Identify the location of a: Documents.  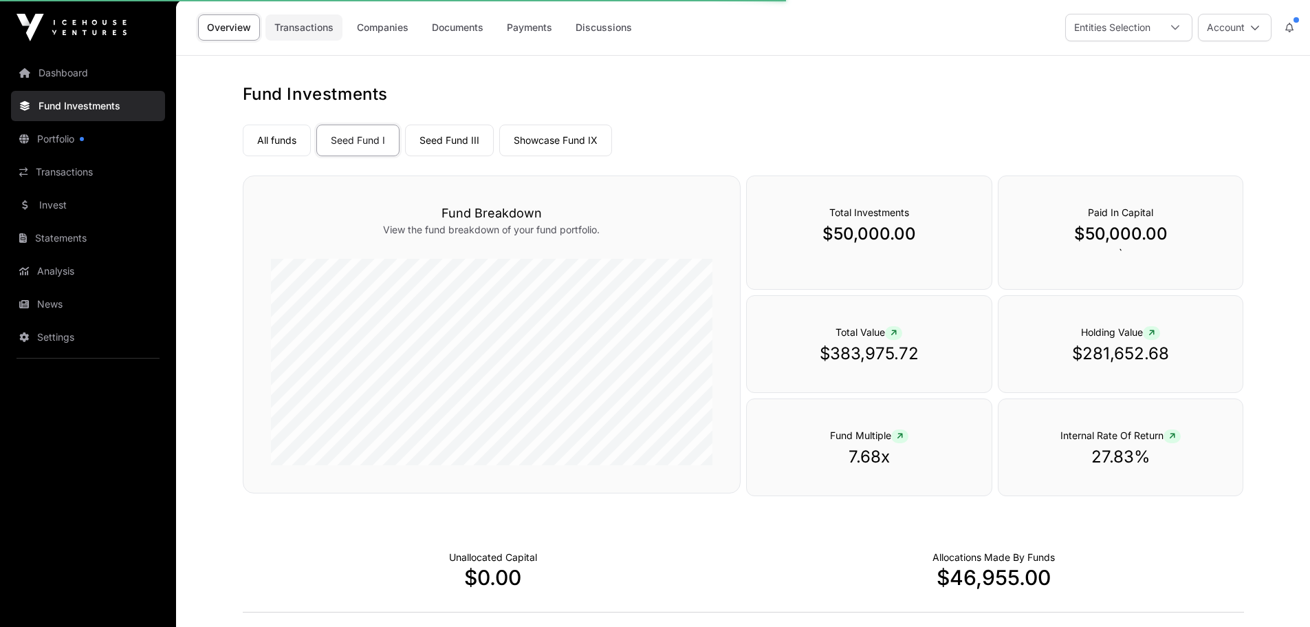
(457, 28).